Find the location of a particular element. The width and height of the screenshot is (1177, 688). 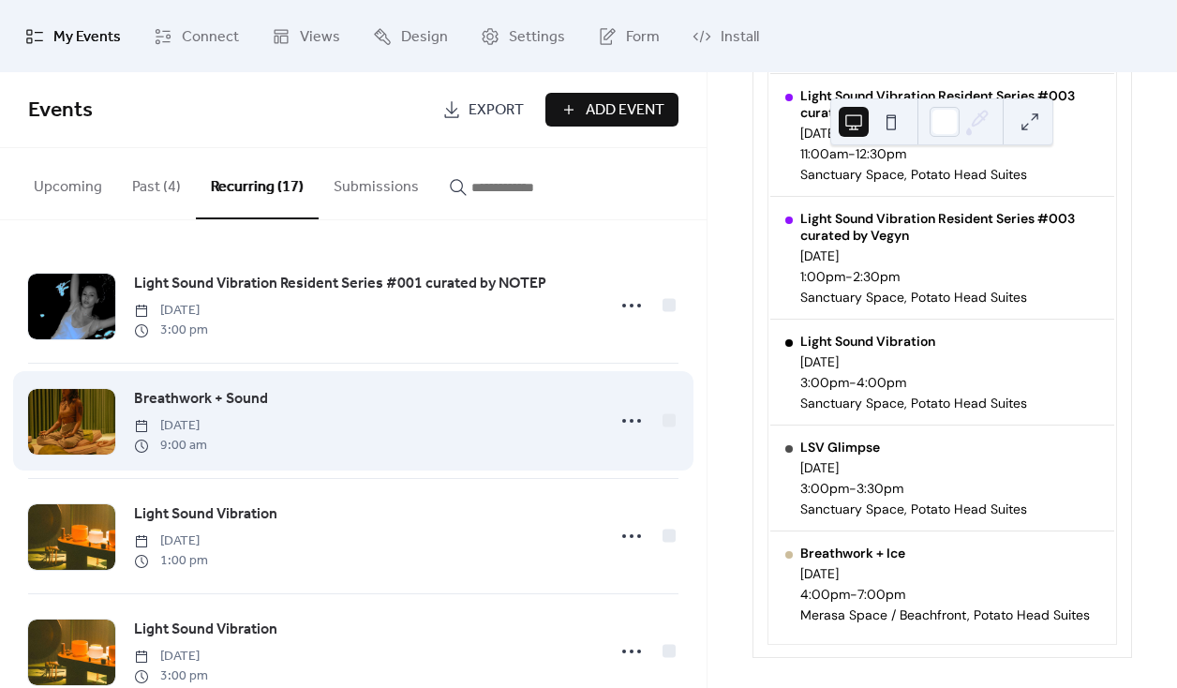

span: 12:30pm is located at coordinates (881, 154).